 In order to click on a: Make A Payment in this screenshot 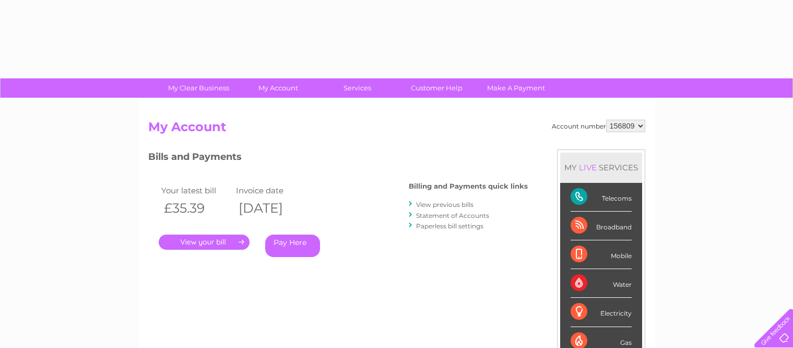, I will do `click(516, 88)`.